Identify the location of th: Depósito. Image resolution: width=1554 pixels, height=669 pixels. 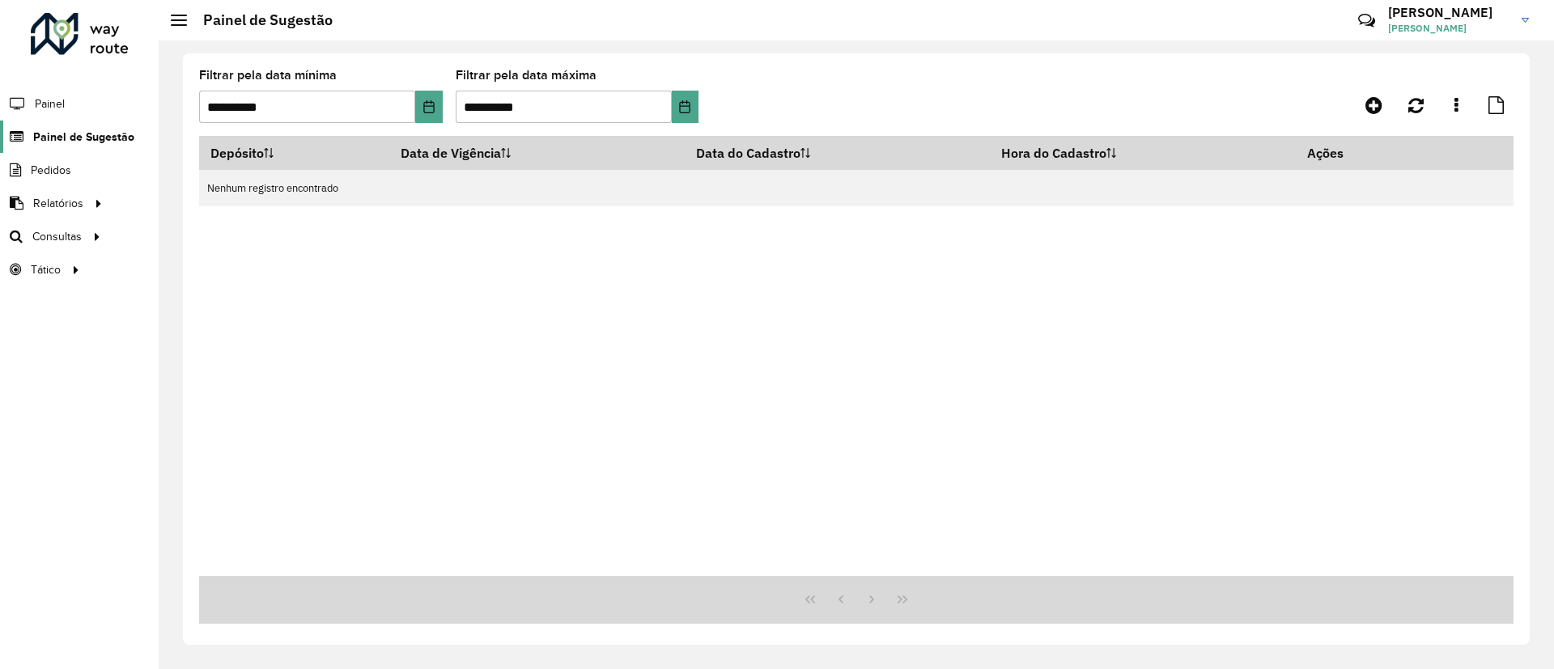
(295, 153).